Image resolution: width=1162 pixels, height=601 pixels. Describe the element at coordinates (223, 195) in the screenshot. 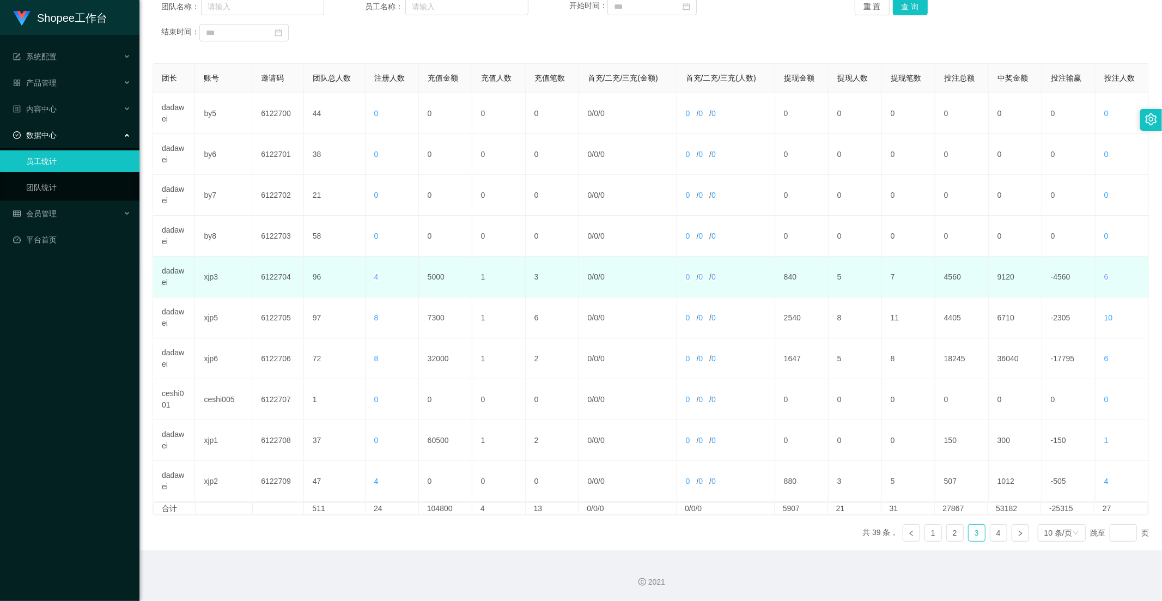

I see `td: by7` at that location.